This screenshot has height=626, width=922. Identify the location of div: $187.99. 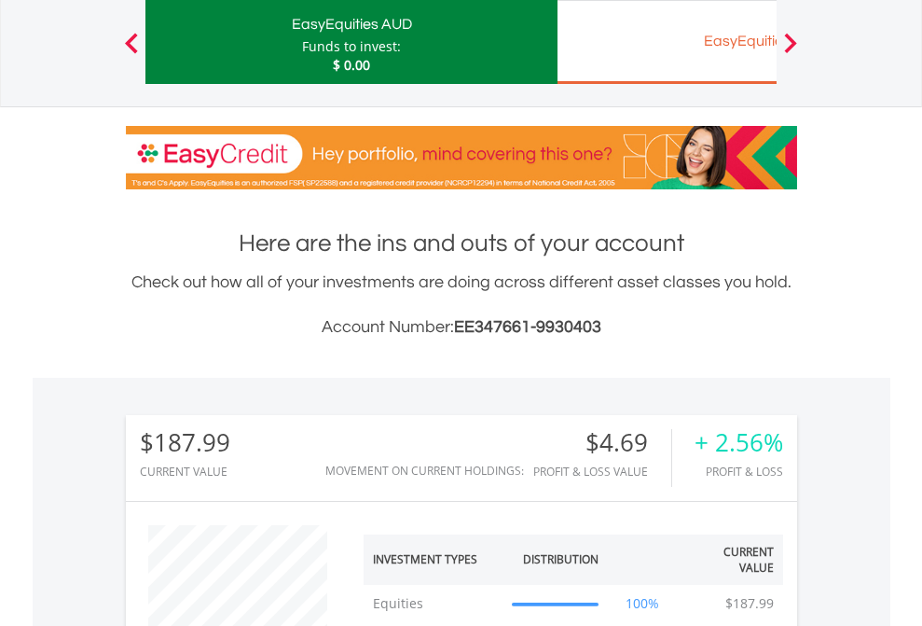
(185, 442).